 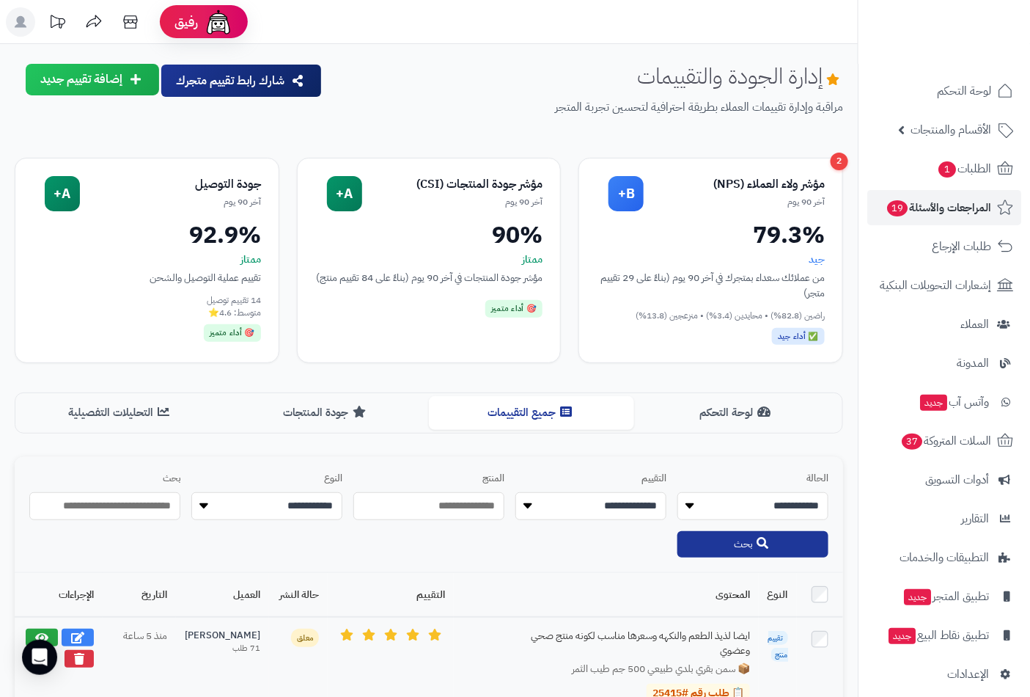 I want to click on a: تطبيق المتجرجديد, so click(x=945, y=596).